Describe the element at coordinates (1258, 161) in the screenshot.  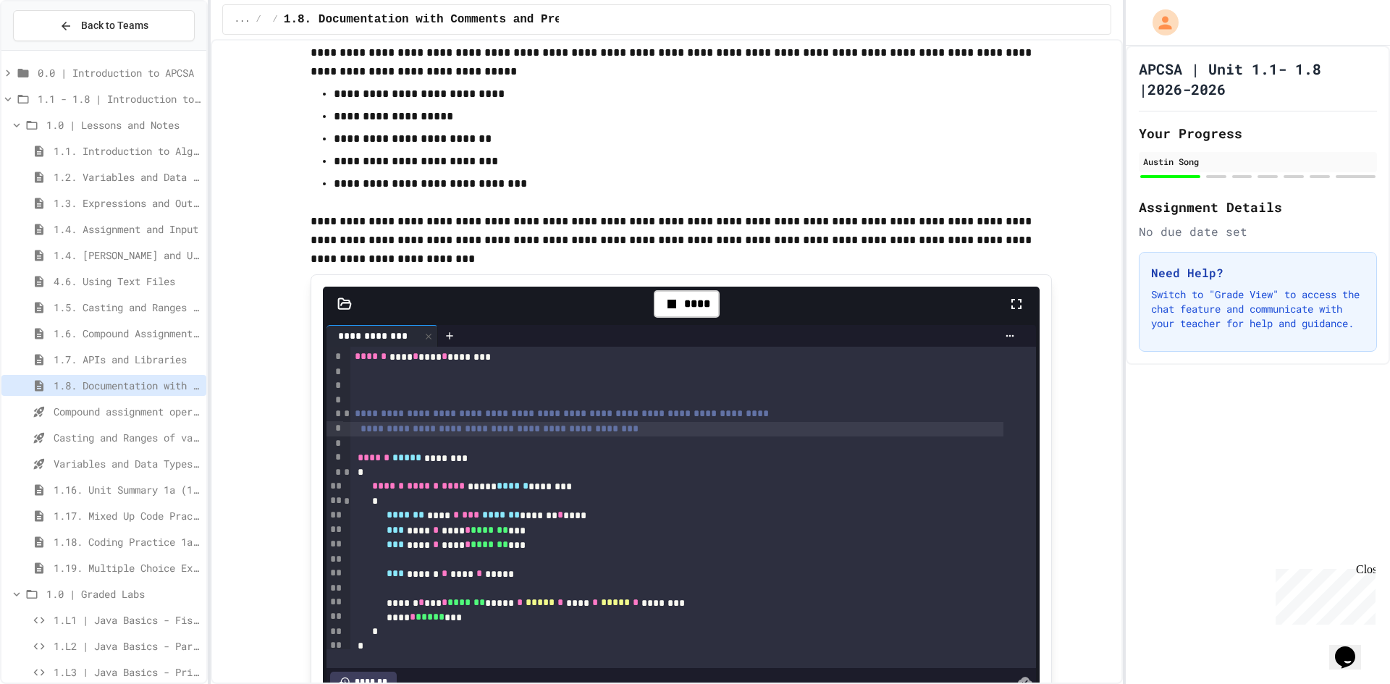
I see `div: Austin Song` at that location.